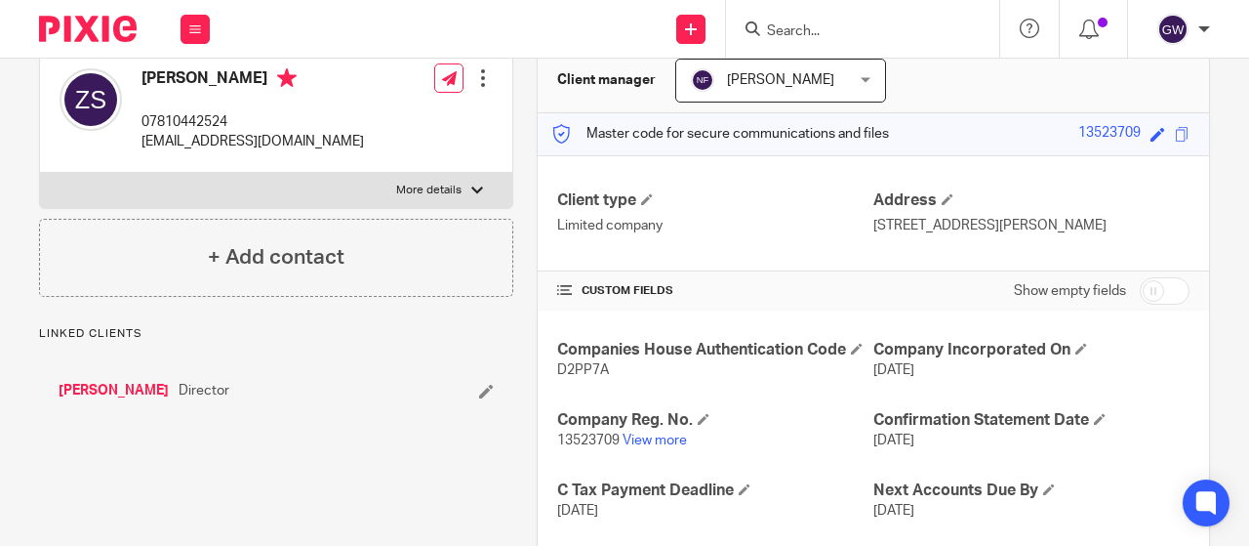 The width and height of the screenshot is (1249, 546). I want to click on h4: Company Incorporated On, so click(1032, 349).